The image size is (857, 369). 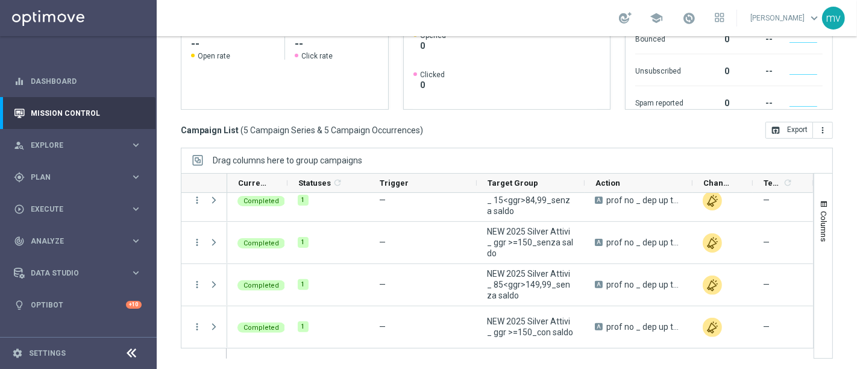 What do you see at coordinates (72, 145) in the screenshot?
I see `div: Explore` at bounding box center [72, 145].